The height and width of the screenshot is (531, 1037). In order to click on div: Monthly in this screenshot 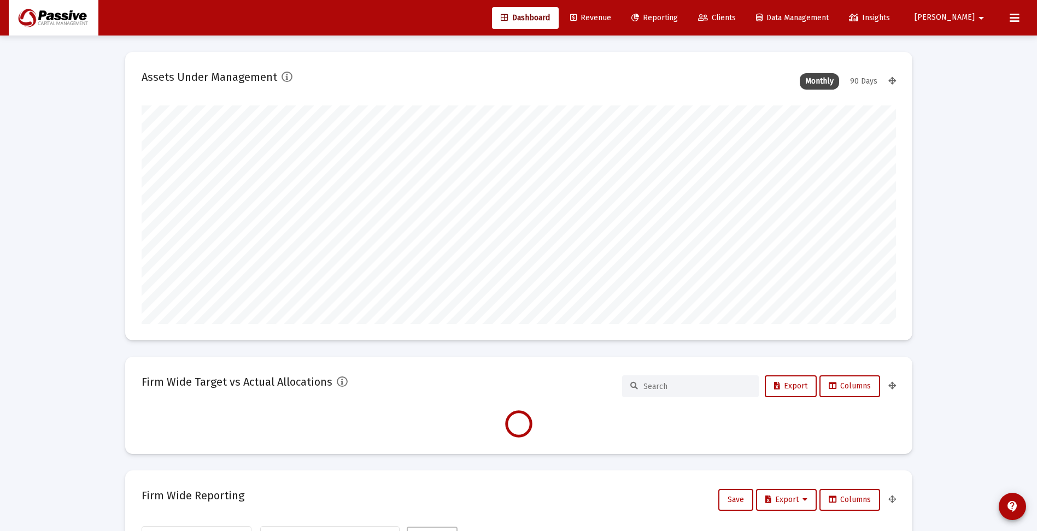, I will do `click(820, 81)`.